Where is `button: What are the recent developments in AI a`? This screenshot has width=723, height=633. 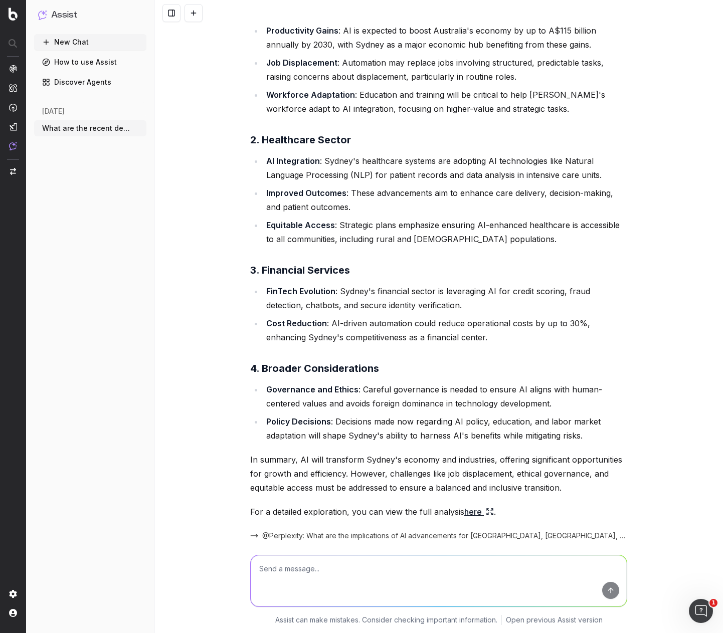
button: What are the recent developments in AI a is located at coordinates (90, 128).